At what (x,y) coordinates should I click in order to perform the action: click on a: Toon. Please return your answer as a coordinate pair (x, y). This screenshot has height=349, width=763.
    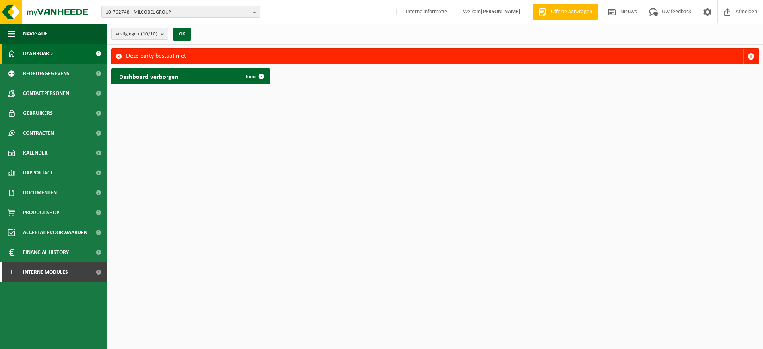
    Looking at the image, I should click on (254, 76).